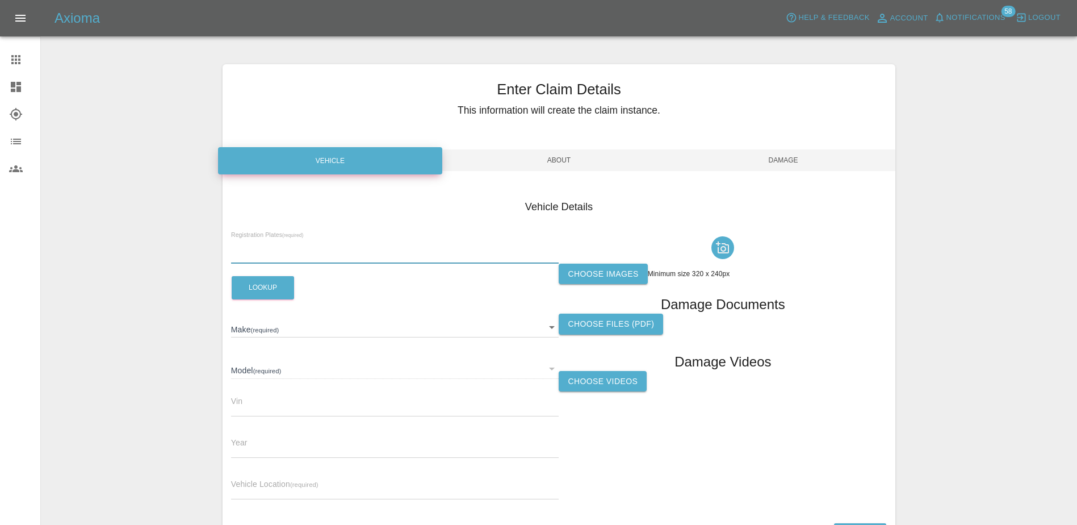 The image size is (1077, 525). Describe the element at coordinates (330, 161) in the screenshot. I see `div: Vehicle` at that location.